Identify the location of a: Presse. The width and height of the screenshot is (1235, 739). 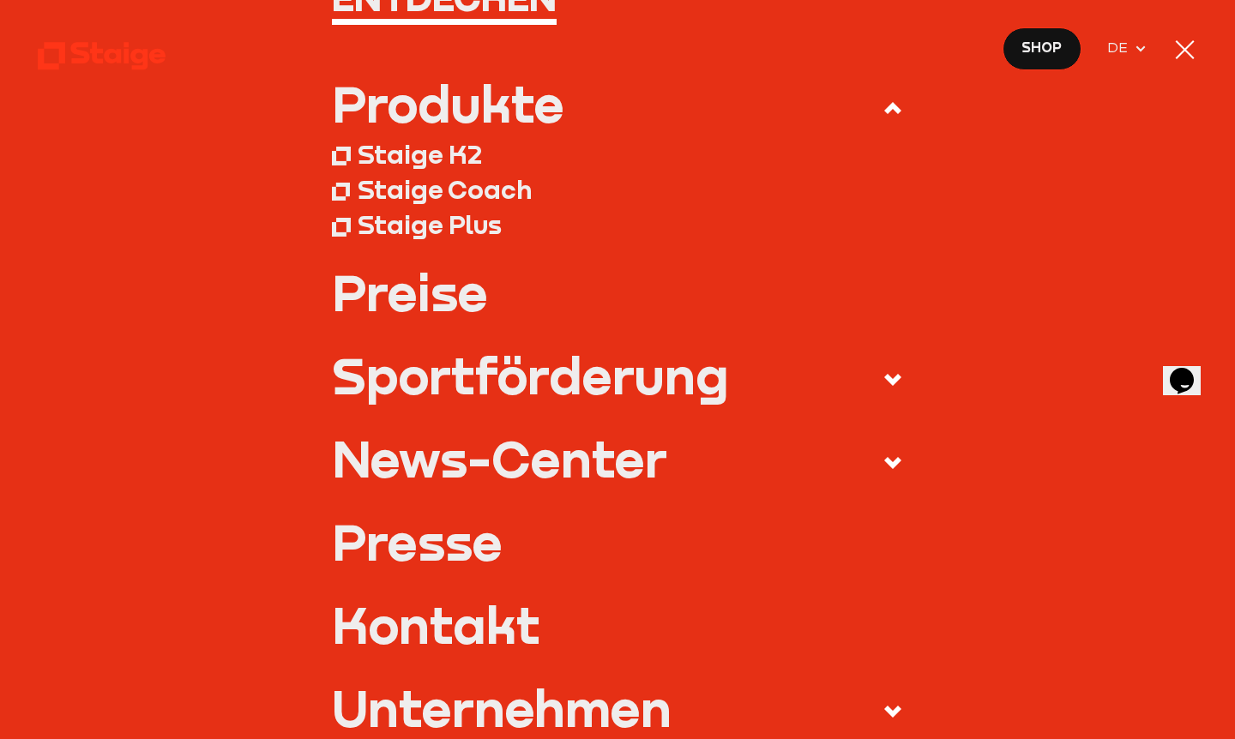
(616, 542).